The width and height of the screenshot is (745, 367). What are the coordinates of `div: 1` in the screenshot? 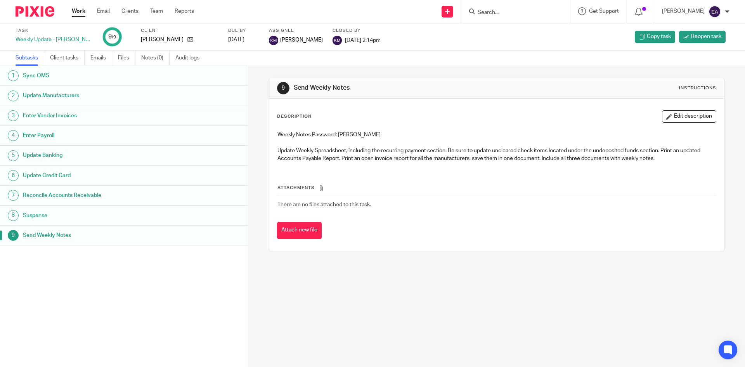 It's located at (13, 76).